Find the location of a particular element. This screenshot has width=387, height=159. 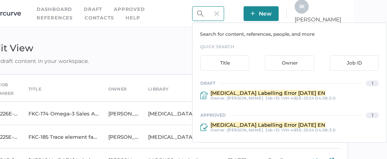

a: Draft is located at coordinates (93, 9).